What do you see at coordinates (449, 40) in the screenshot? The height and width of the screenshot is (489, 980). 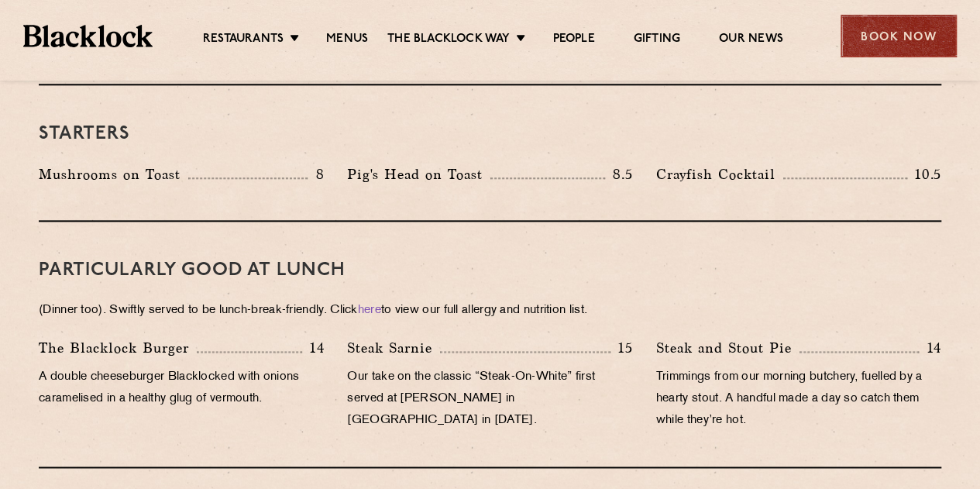 I see `a: The Blacklock Way` at bounding box center [449, 40].